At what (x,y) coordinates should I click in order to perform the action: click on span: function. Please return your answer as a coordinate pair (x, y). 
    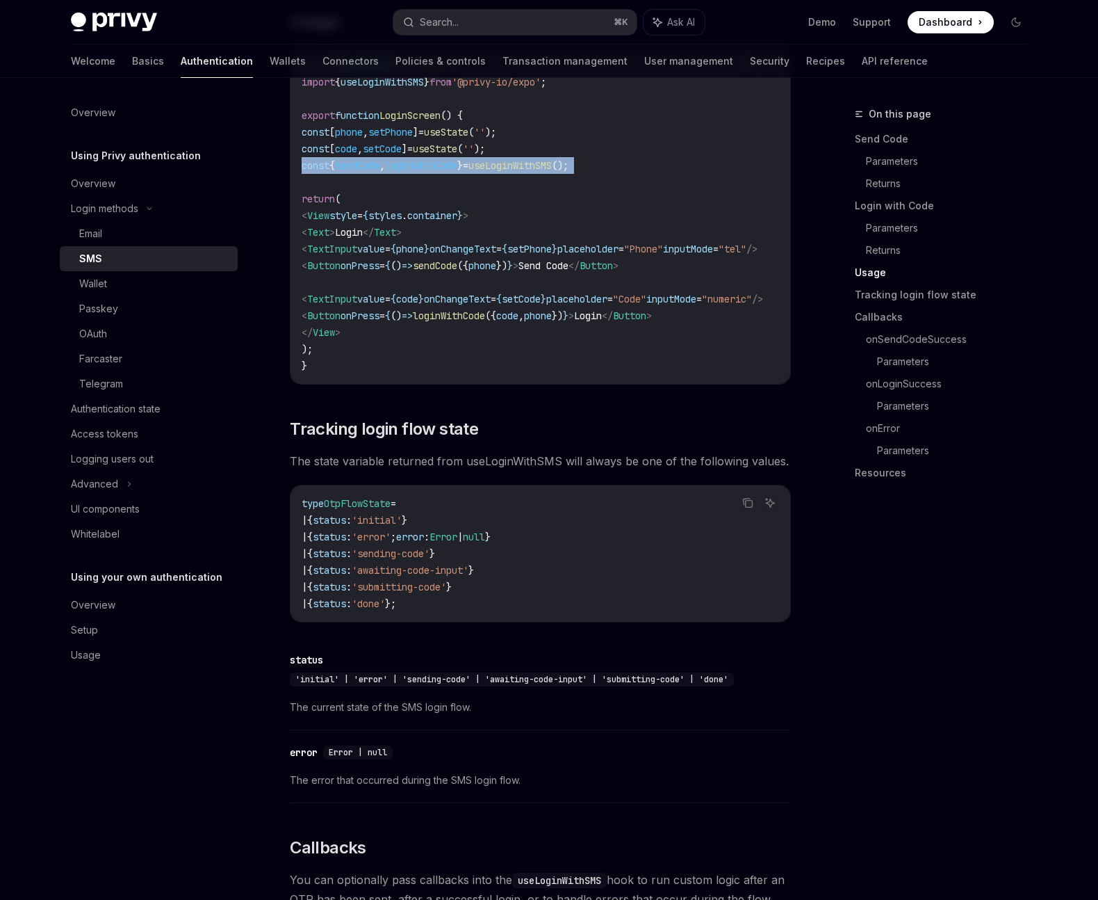
    Looking at the image, I should click on (357, 115).